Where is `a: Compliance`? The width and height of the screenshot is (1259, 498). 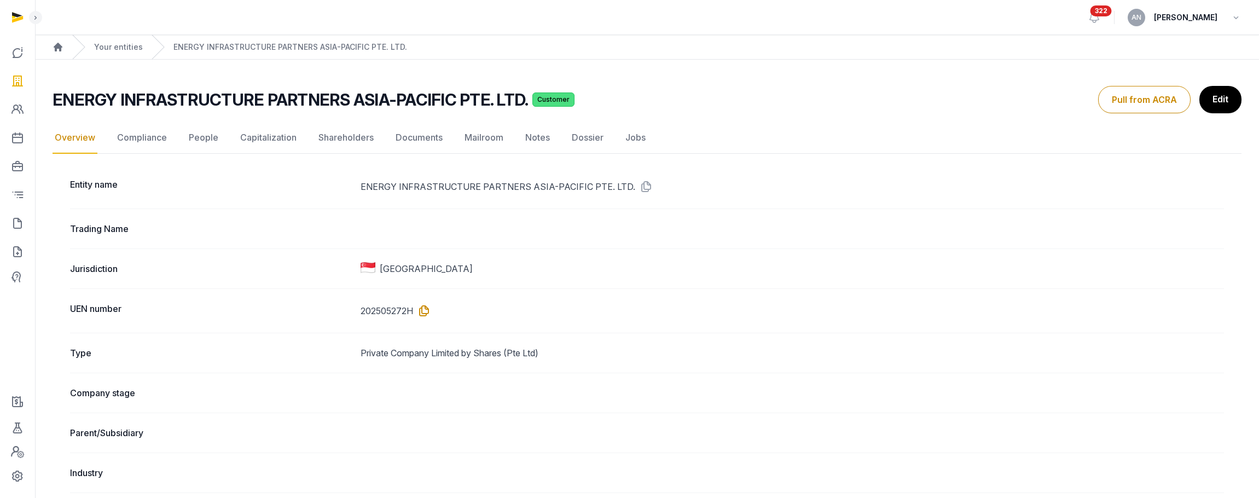 a: Compliance is located at coordinates (142, 138).